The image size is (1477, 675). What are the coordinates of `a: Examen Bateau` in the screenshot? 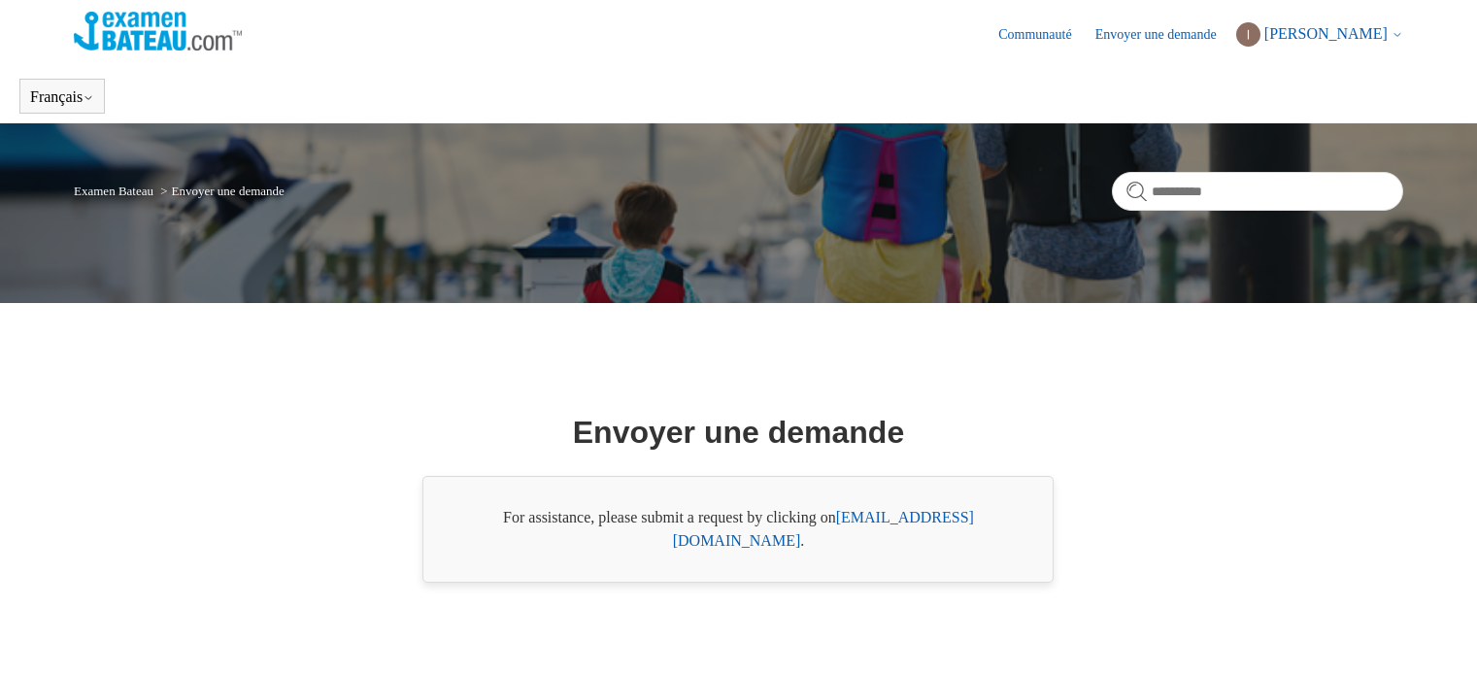 It's located at (114, 190).